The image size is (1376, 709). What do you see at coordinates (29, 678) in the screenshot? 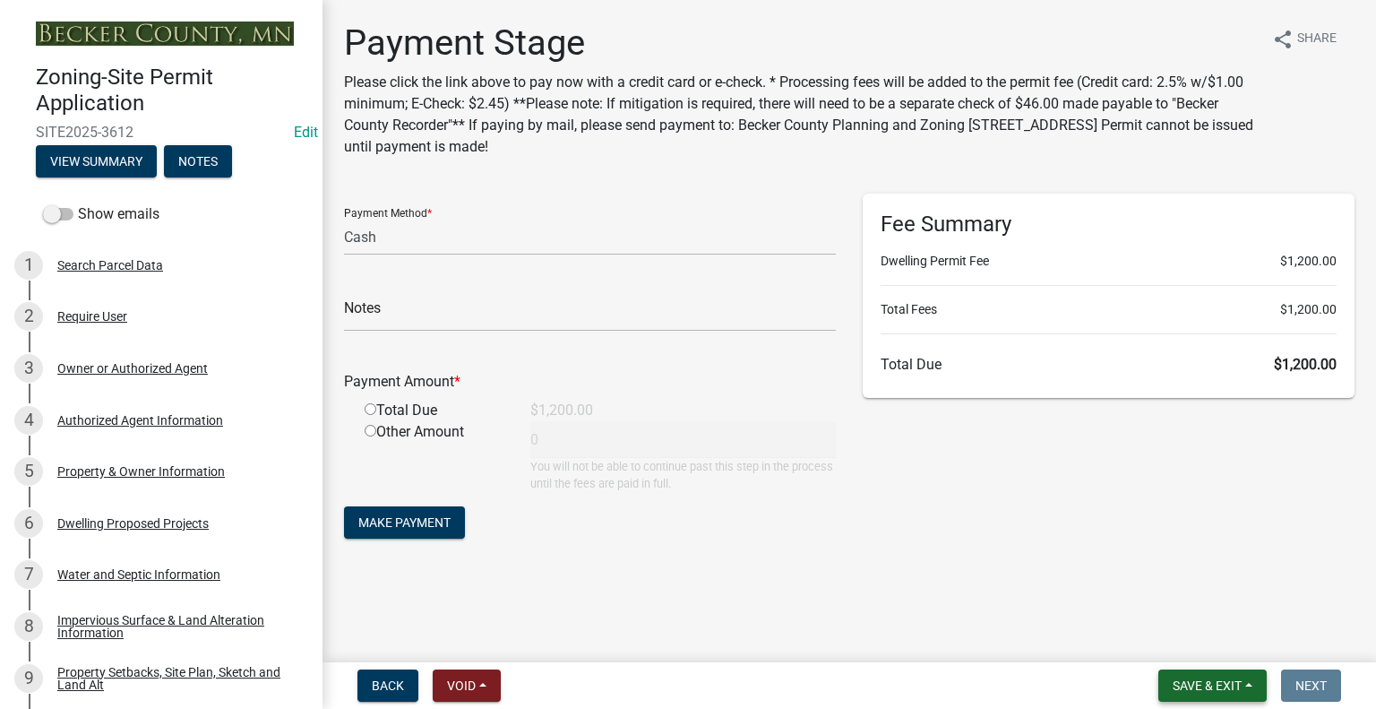
I see `div: 9` at bounding box center [29, 678].